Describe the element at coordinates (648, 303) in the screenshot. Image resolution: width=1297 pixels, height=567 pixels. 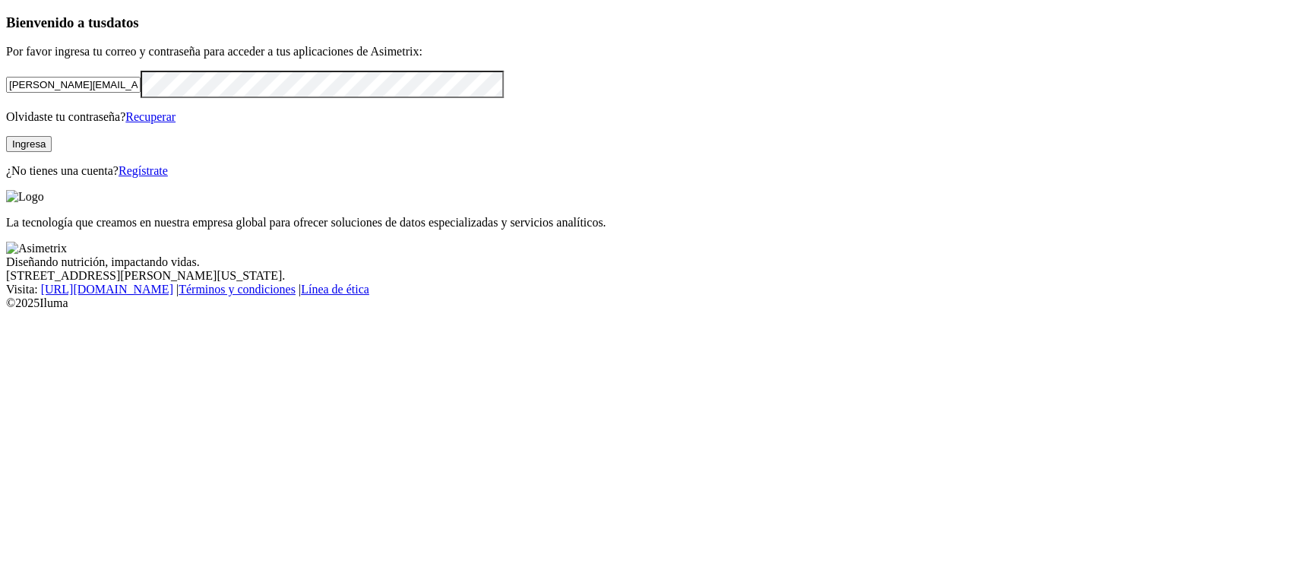
I see `div: © 2025 Iluma` at that location.